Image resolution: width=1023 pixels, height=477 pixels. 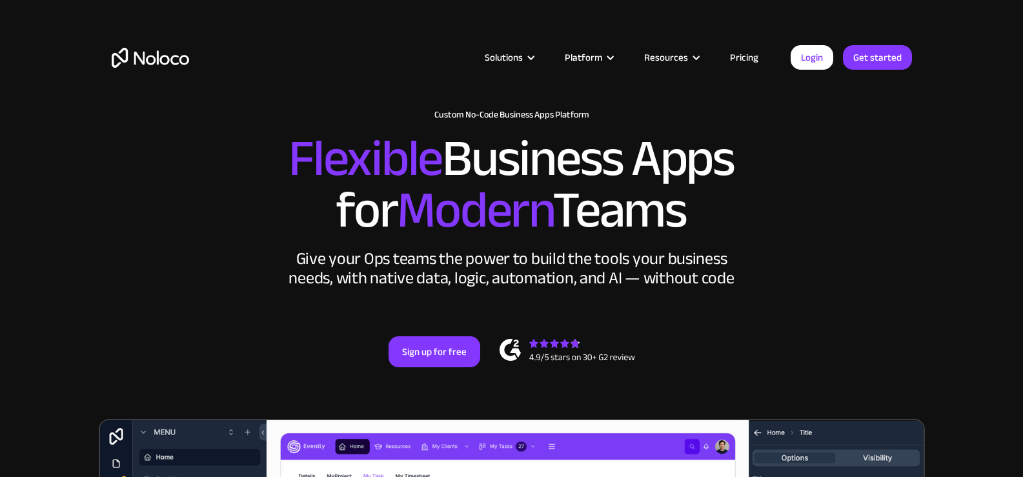 I want to click on a: Login, so click(x=812, y=57).